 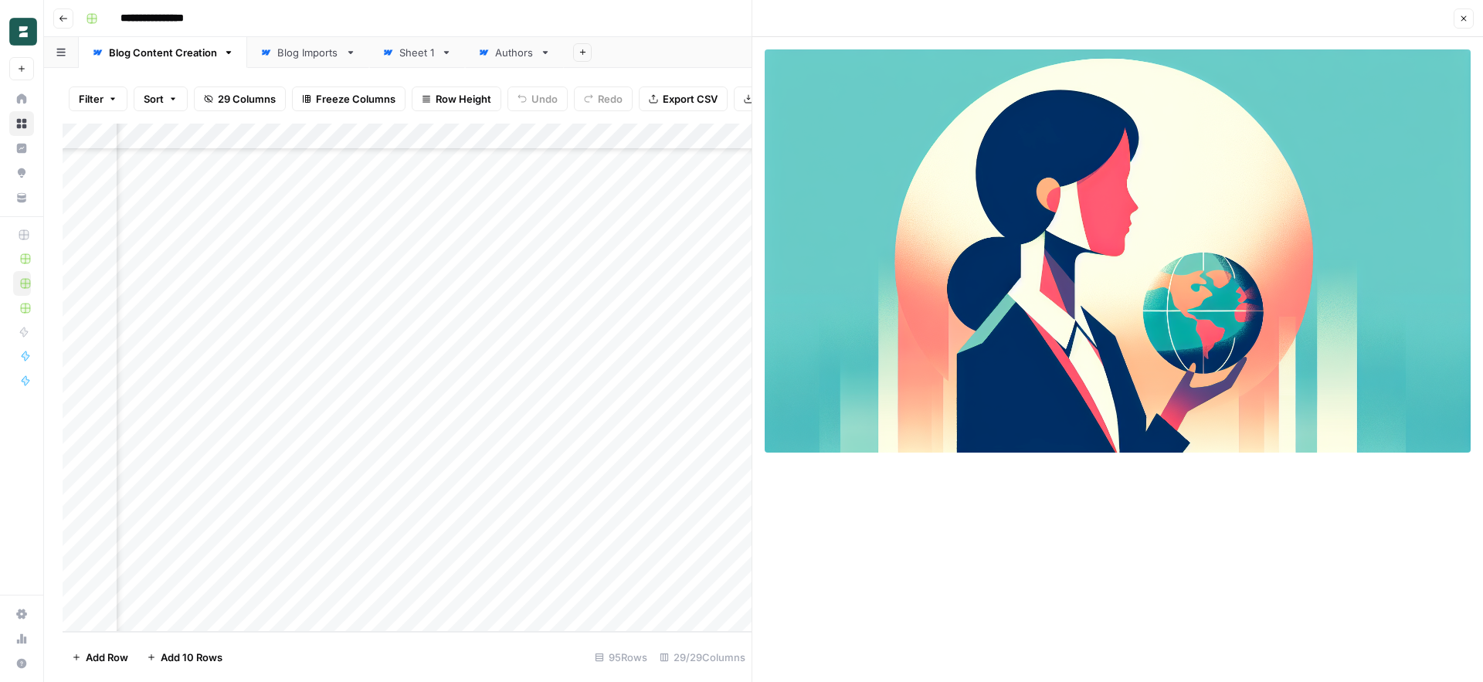 I want to click on button: Undo, so click(x=538, y=99).